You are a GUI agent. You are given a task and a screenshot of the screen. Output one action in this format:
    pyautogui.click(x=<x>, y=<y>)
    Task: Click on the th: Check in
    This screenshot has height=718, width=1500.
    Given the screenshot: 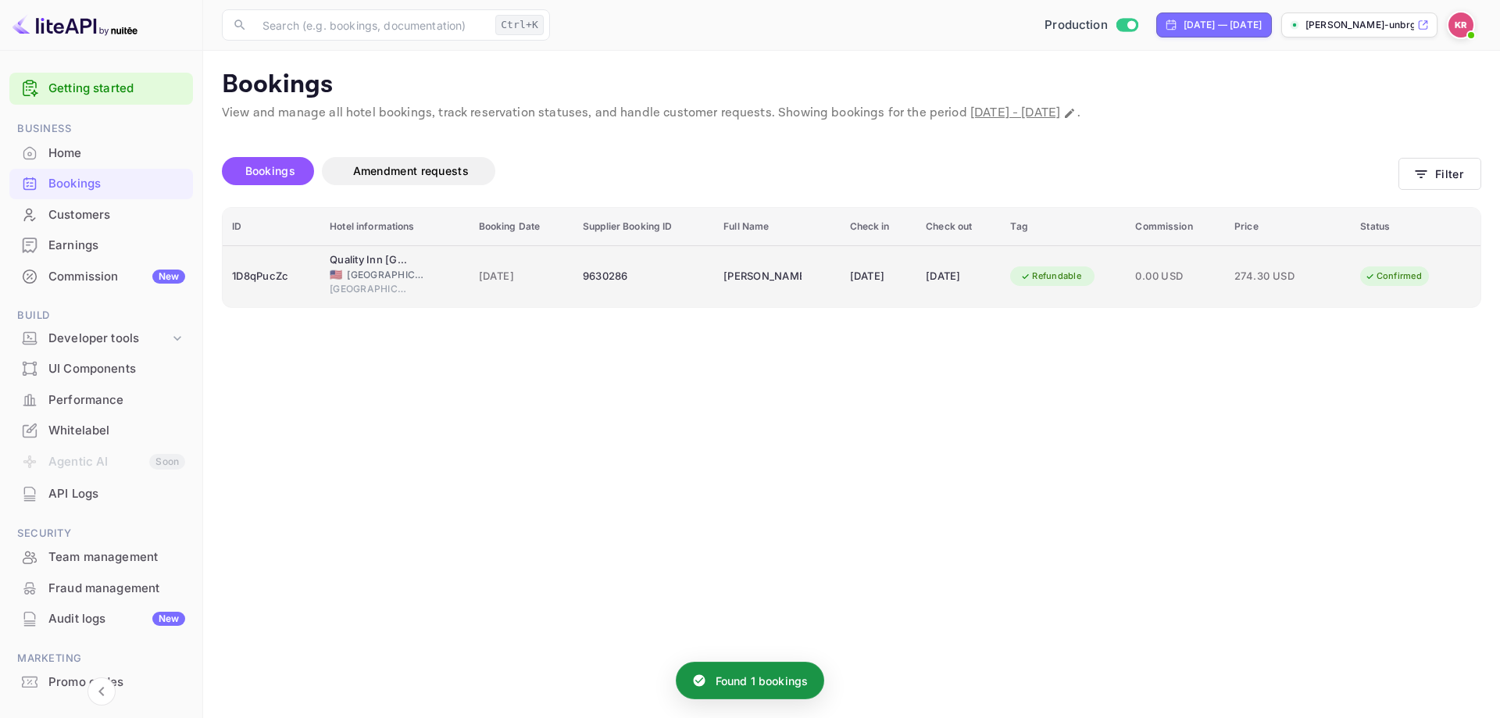 What is the action you would take?
    pyautogui.click(x=879, y=226)
    